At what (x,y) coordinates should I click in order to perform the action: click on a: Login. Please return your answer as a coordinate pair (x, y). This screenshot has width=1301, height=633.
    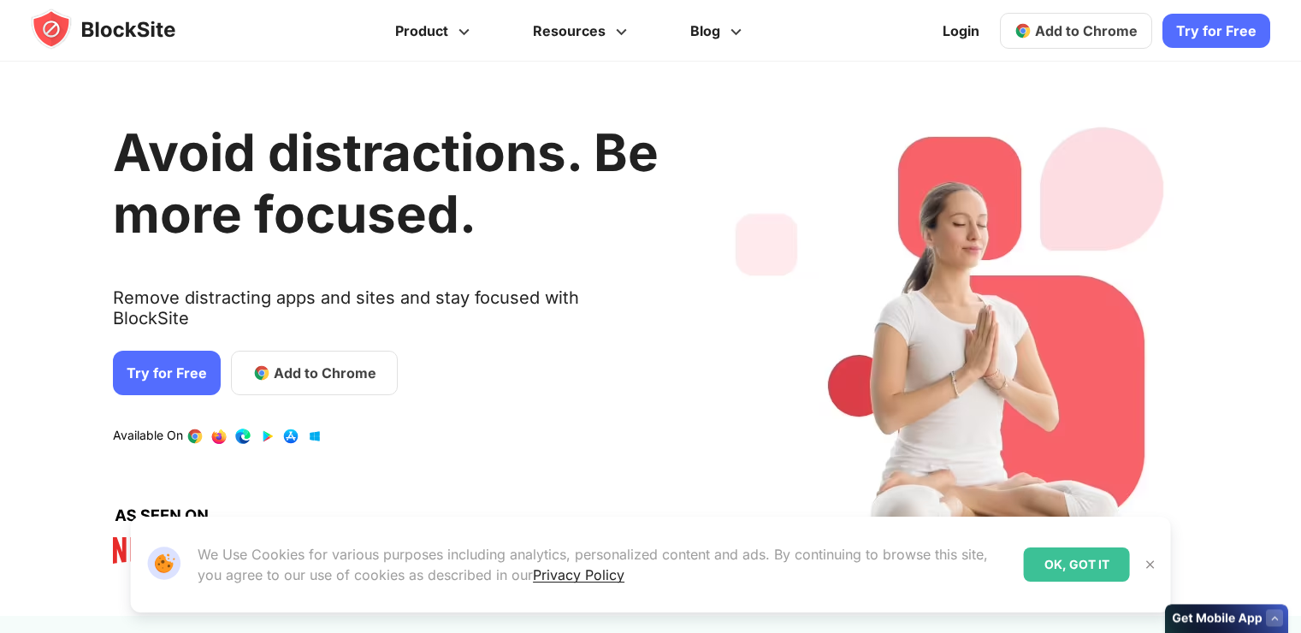
    Looking at the image, I should click on (961, 31).